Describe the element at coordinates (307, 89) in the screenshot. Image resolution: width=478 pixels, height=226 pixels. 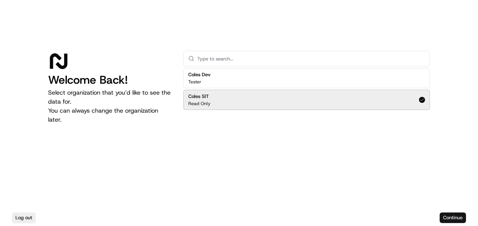
I see `div: Suggestions` at that location.